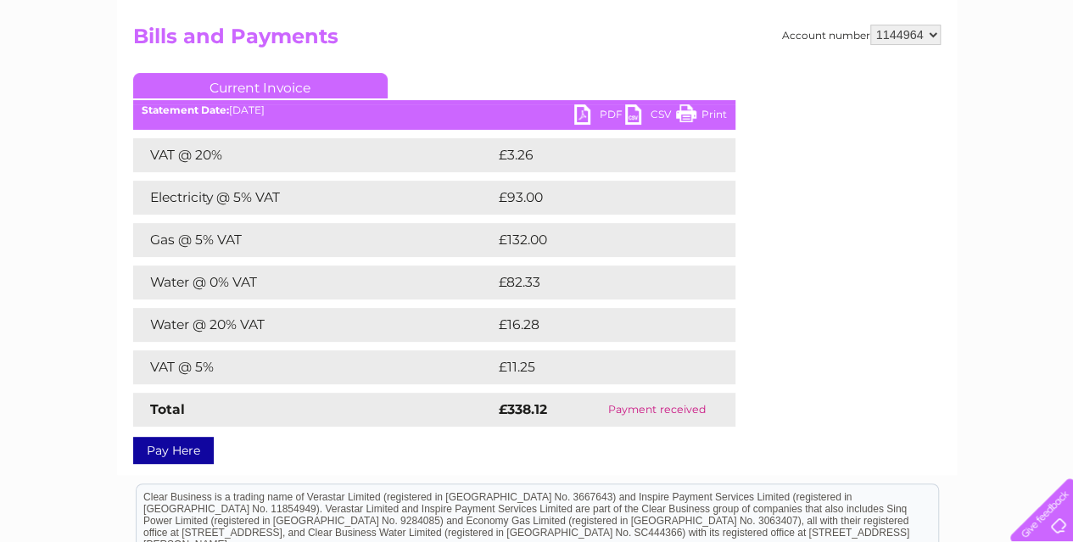 Image resolution: width=1073 pixels, height=542 pixels. Describe the element at coordinates (701, 116) in the screenshot. I see `a: Print` at that location.